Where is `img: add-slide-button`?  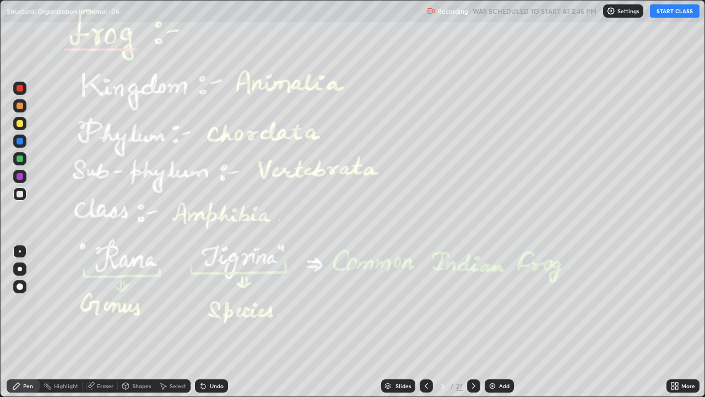
img: add-slide-button is located at coordinates (493, 386).